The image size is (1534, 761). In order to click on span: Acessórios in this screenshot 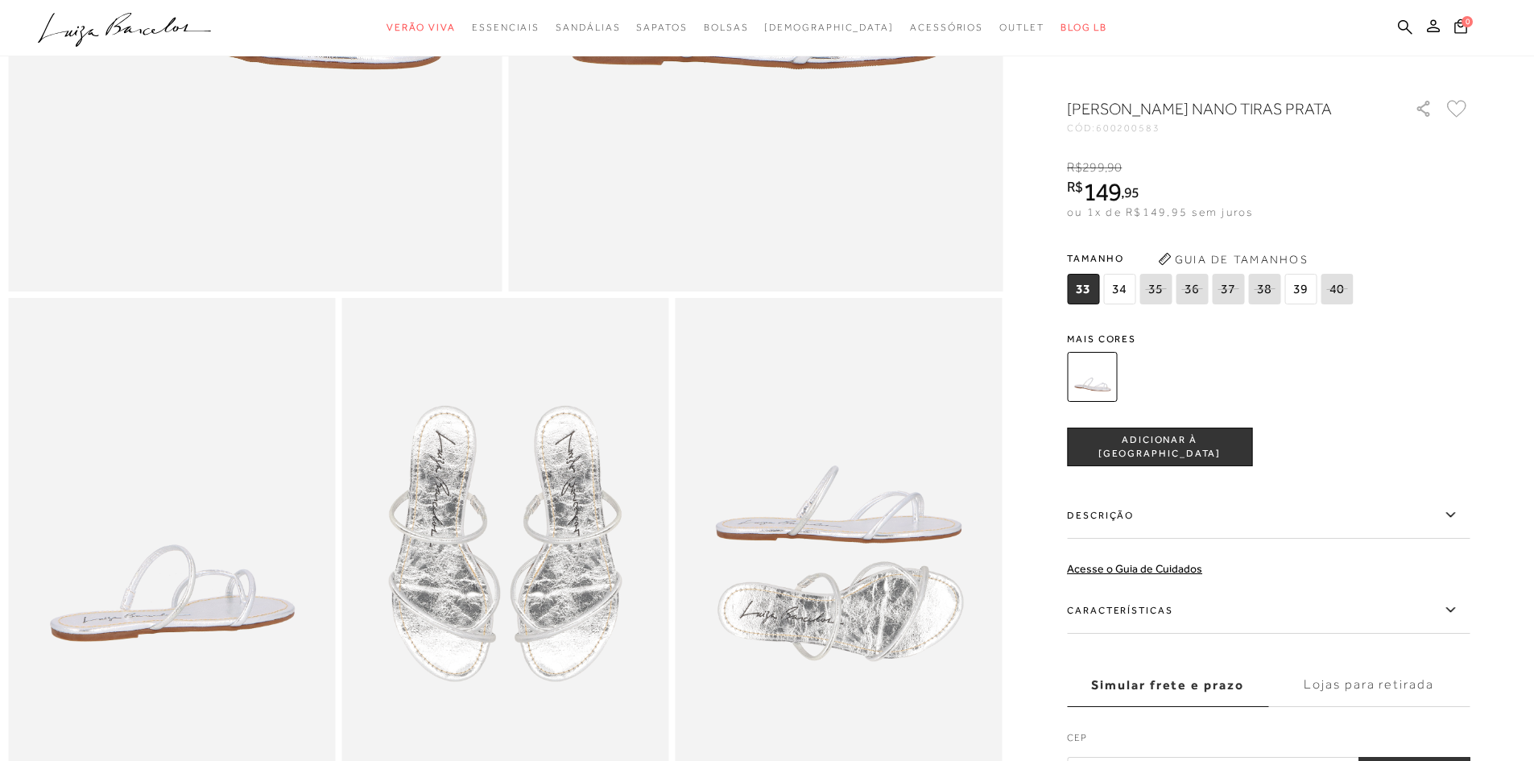, I will do `click(946, 27)`.